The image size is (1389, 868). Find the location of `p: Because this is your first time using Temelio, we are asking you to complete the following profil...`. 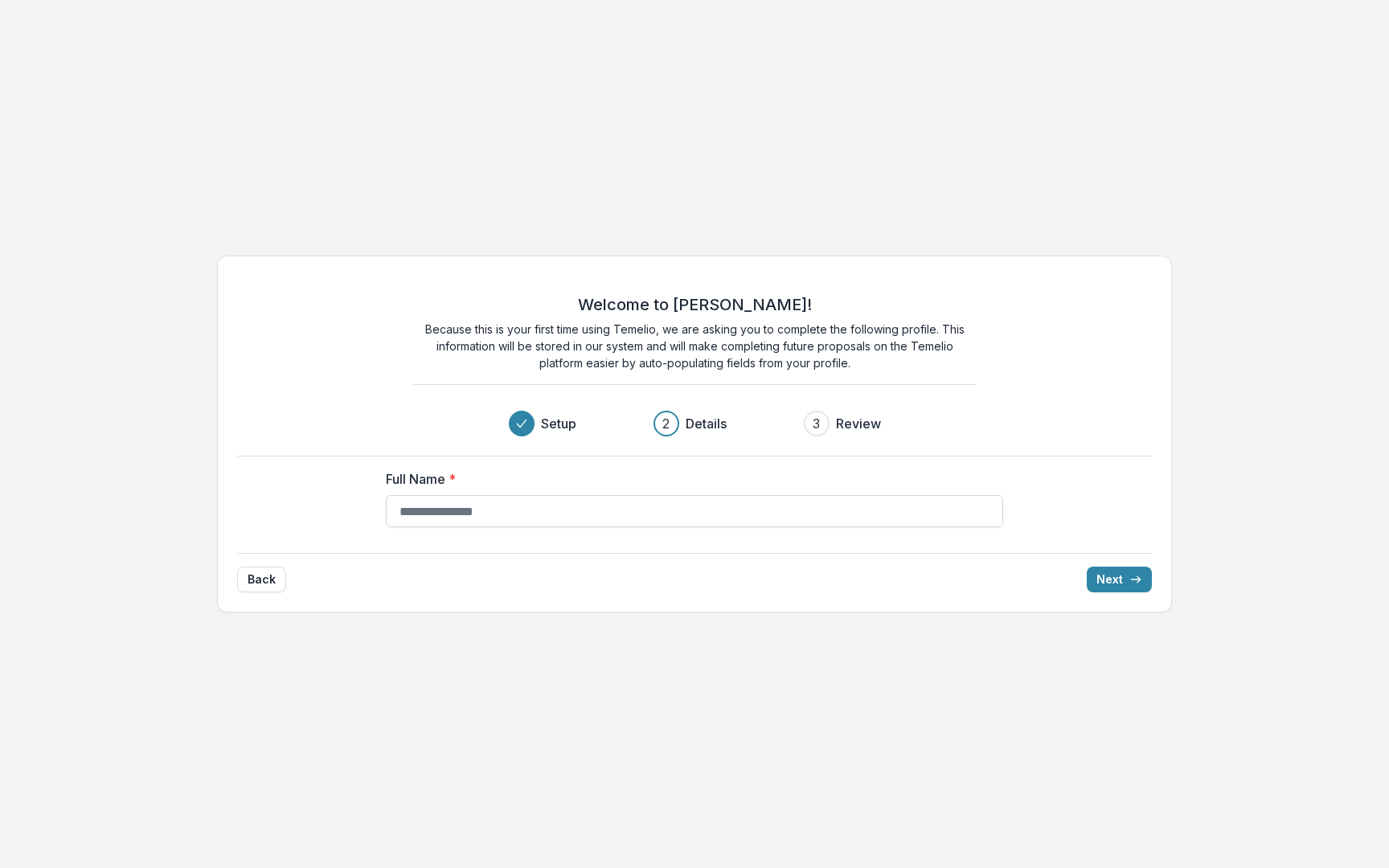

p: Because this is your first time using Temelio, we are asking you to complete the following profil... is located at coordinates (694, 346).